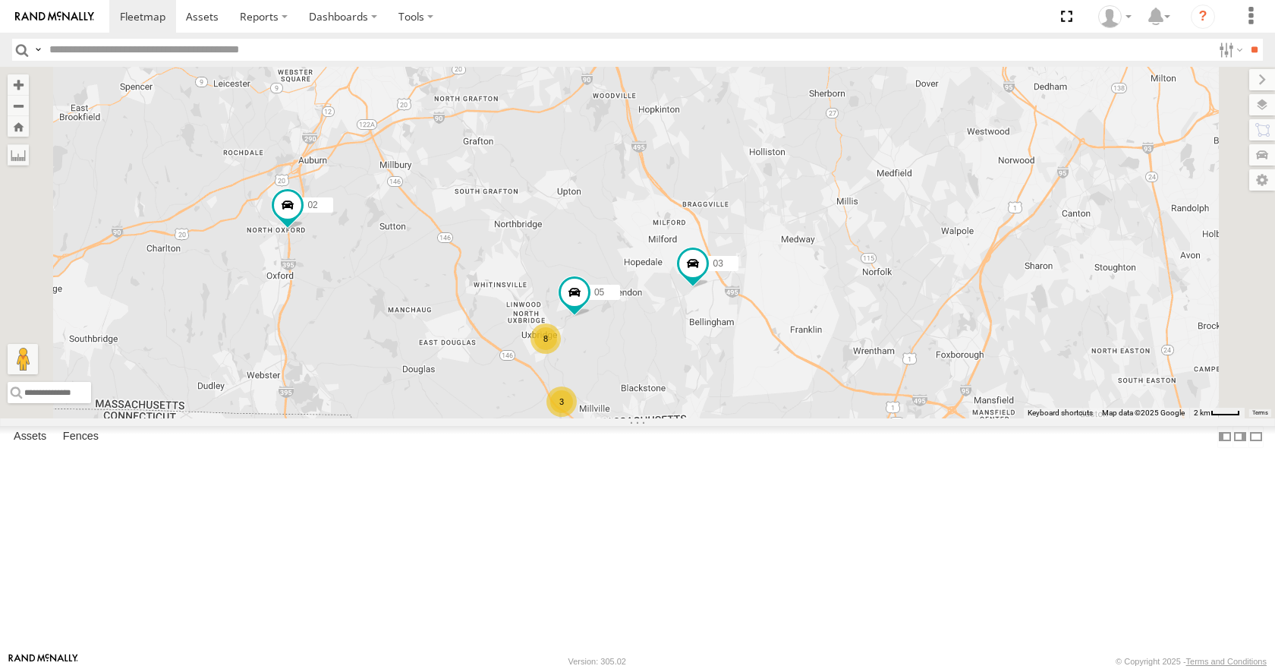  What do you see at coordinates (1240, 436) in the screenshot?
I see `label: Dock Summary Table to the Right` at bounding box center [1240, 436].